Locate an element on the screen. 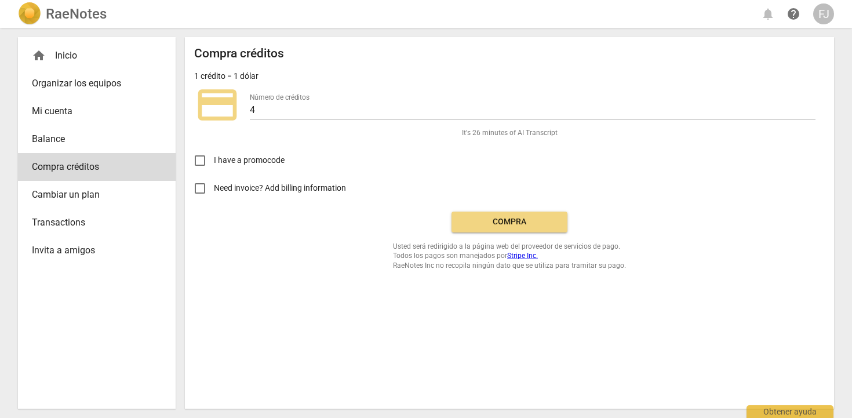 This screenshot has height=418, width=852. button: Compra is located at coordinates (509, 222).